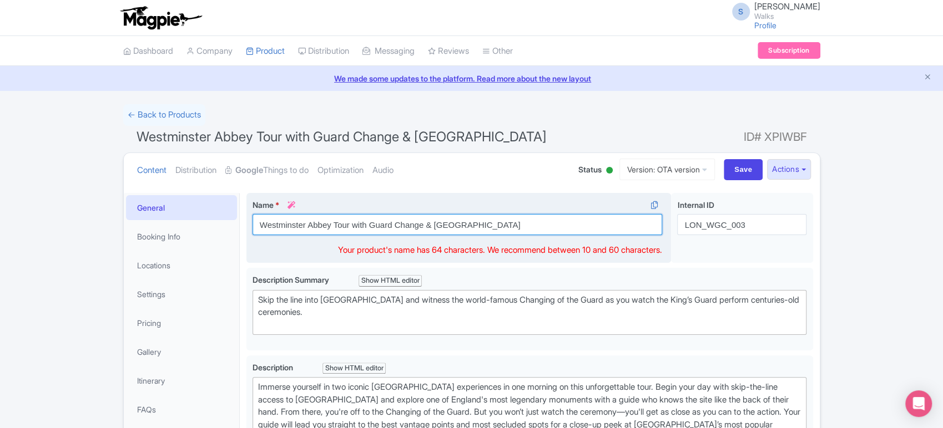 The height and width of the screenshot is (428, 943). I want to click on a: Gallery, so click(181, 352).